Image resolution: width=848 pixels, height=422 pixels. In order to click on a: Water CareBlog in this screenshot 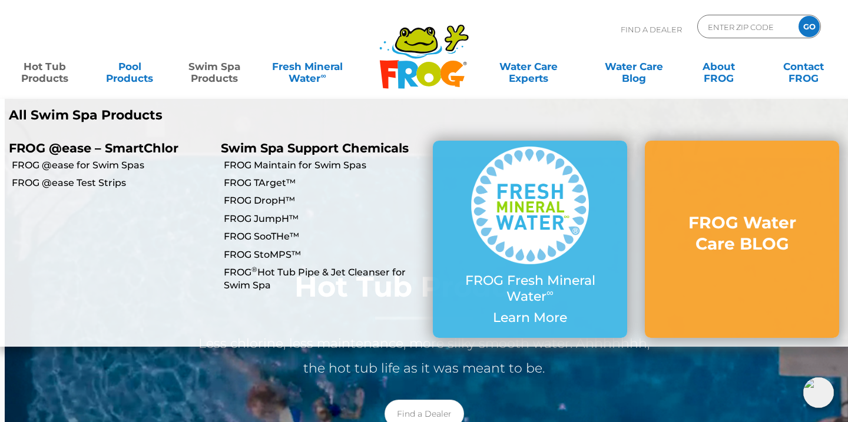, I will do `click(633, 67)`.